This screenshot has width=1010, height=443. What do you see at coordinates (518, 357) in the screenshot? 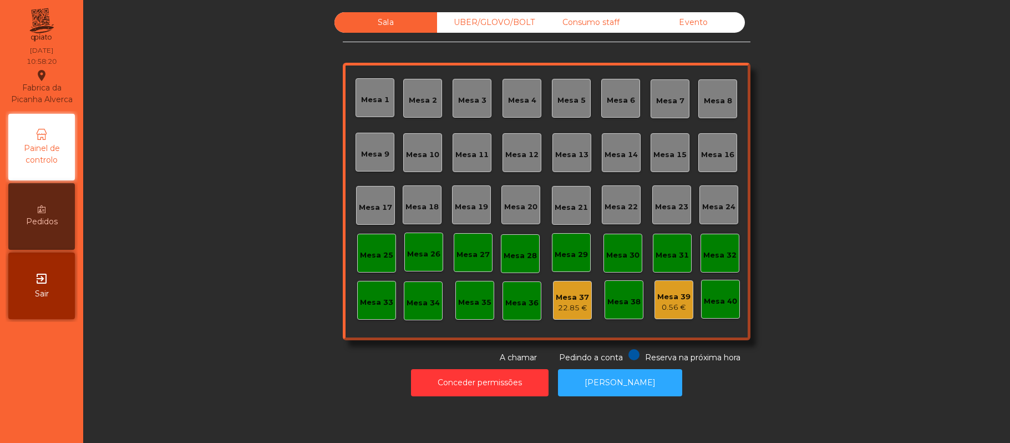
I see `span: A chamar` at bounding box center [518, 357].